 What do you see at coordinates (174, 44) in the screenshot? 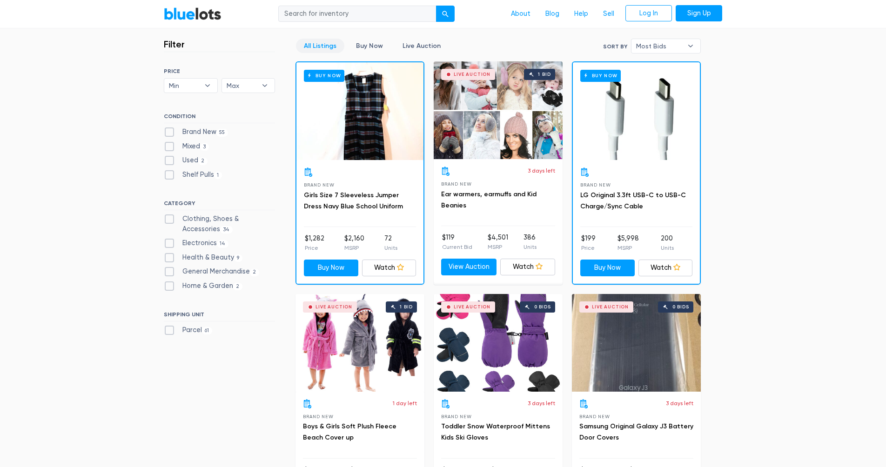
I see `h3: Filter` at bounding box center [174, 44].